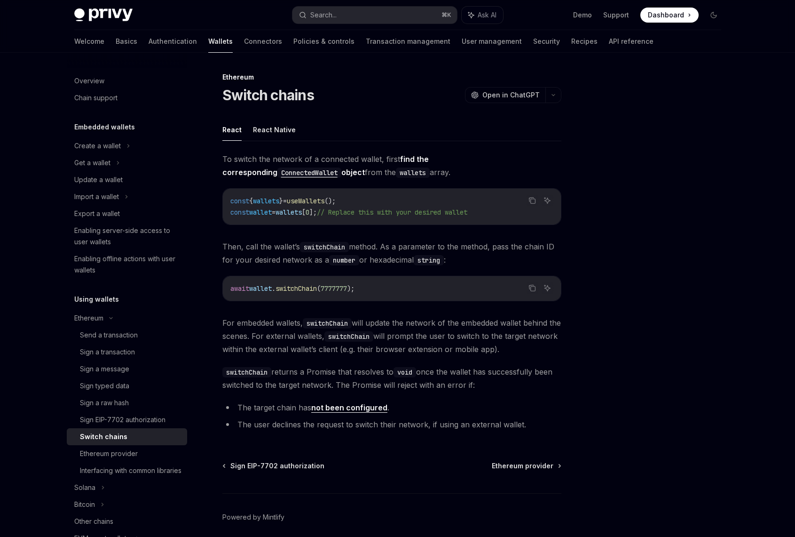  What do you see at coordinates (127, 369) in the screenshot?
I see `a: Sign a message` at bounding box center [127, 369].